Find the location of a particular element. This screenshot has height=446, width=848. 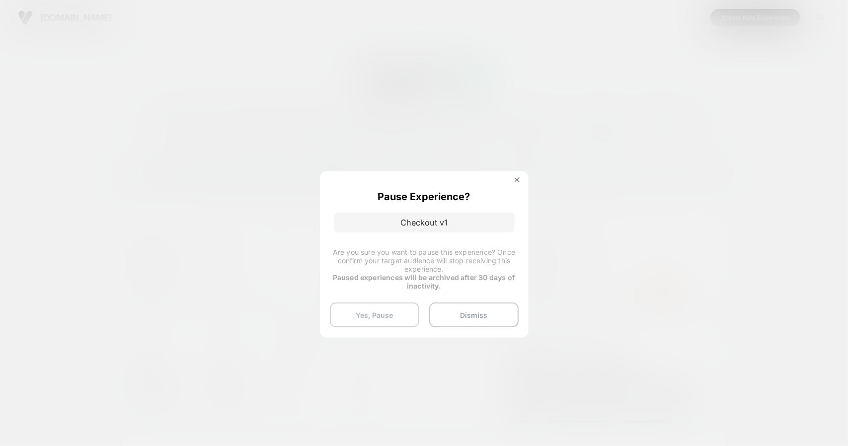

strong: Paused experiences will be archived after 30 days of inactivity. is located at coordinates (424, 282).